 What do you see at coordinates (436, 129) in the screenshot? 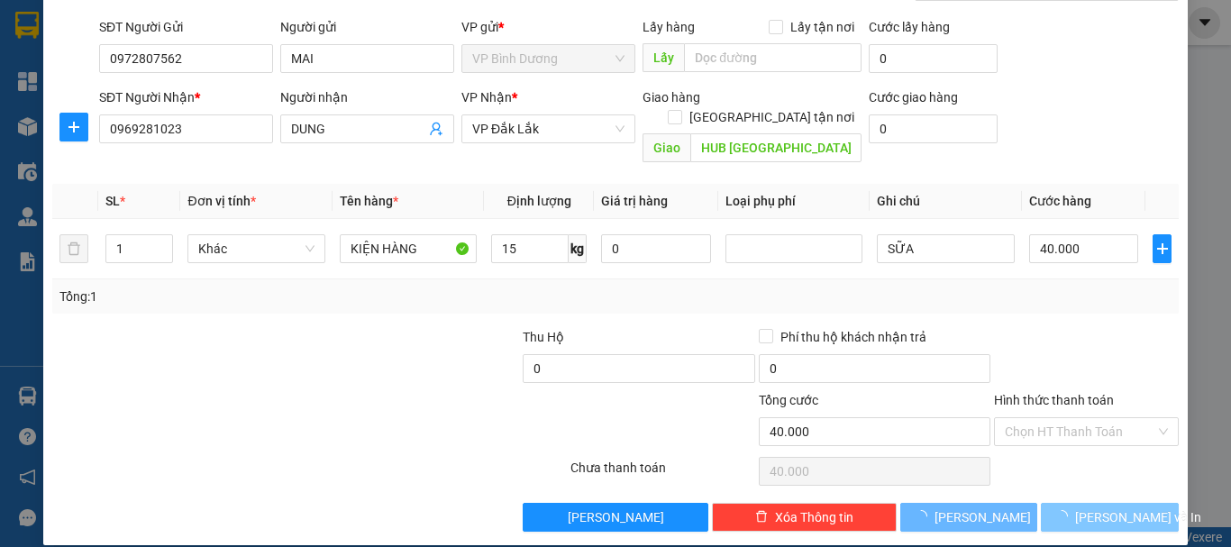
I see `span: user-add` at bounding box center [436, 129].